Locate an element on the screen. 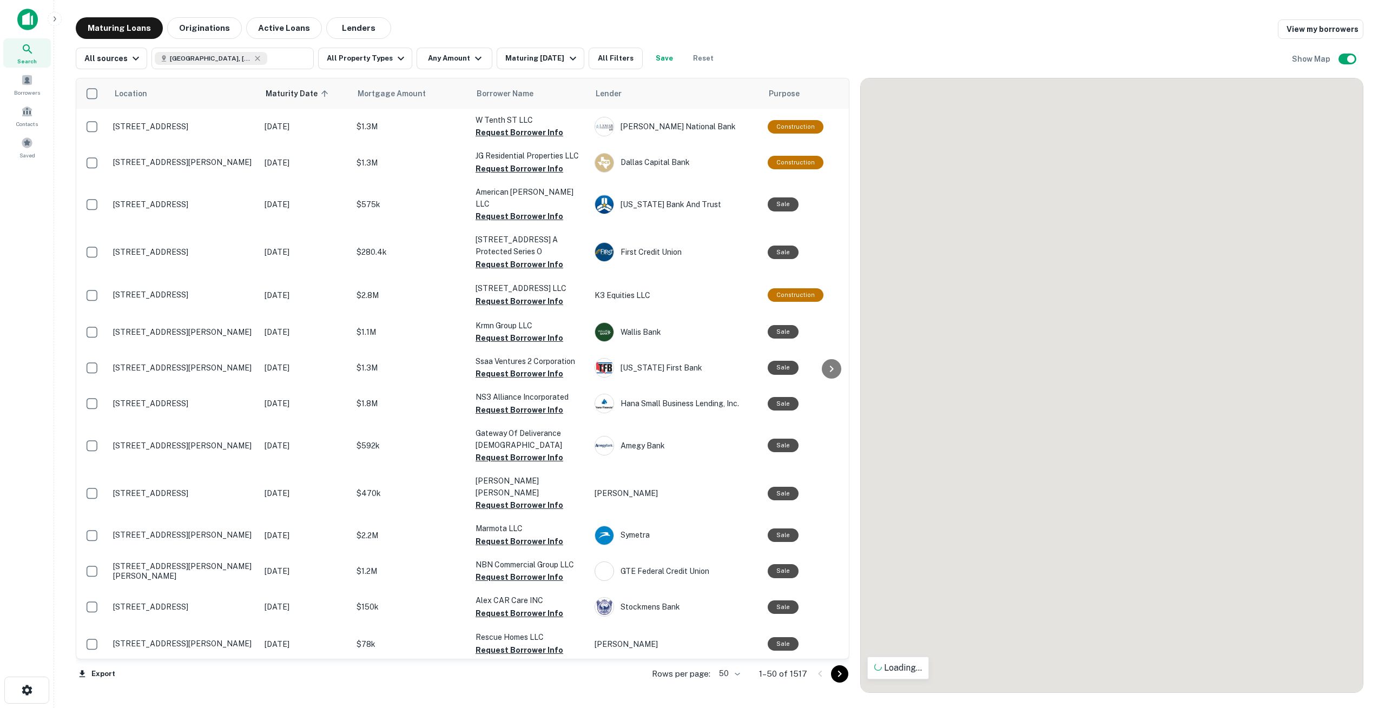  p: NS3 Alliance Incorporated is located at coordinates (530, 397).